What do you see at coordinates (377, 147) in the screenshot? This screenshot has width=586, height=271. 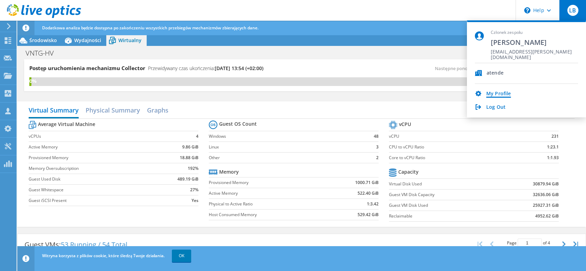 I see `b: 3` at bounding box center [377, 147].